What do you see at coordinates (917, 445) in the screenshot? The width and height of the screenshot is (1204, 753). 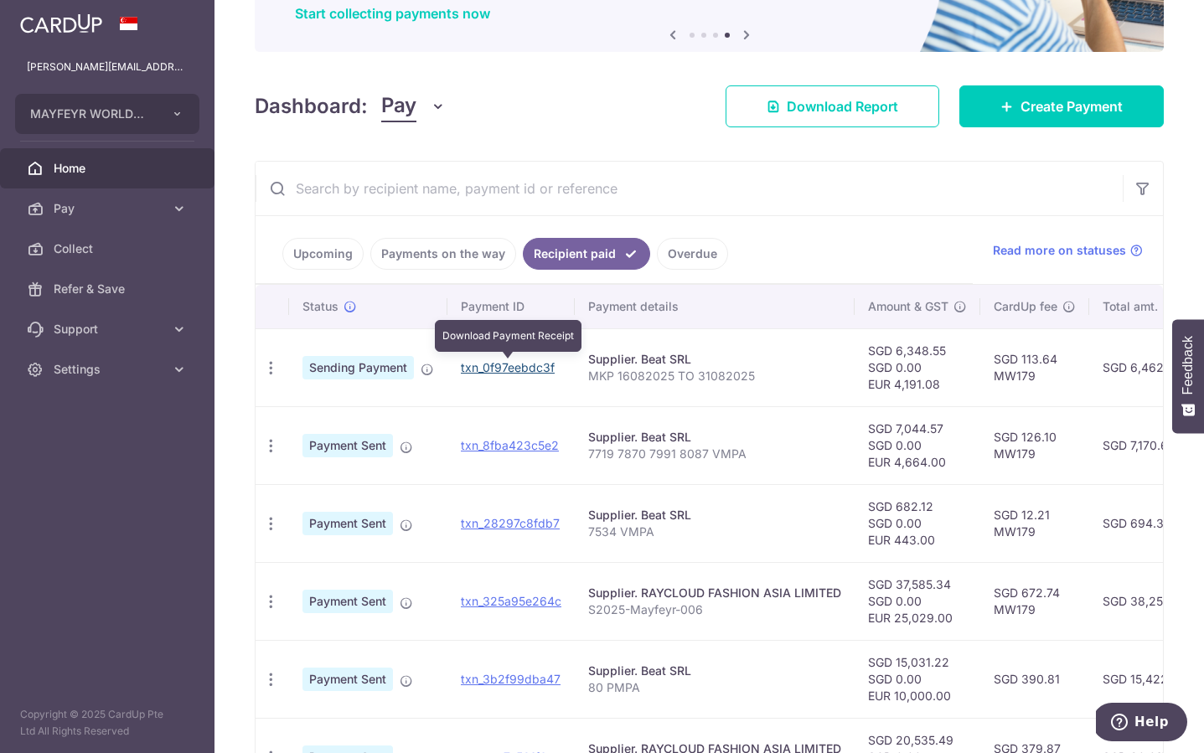 I see `td: SGD 7,044.57 SGD 0.00 EUR 4,664.00` at bounding box center [917, 445].